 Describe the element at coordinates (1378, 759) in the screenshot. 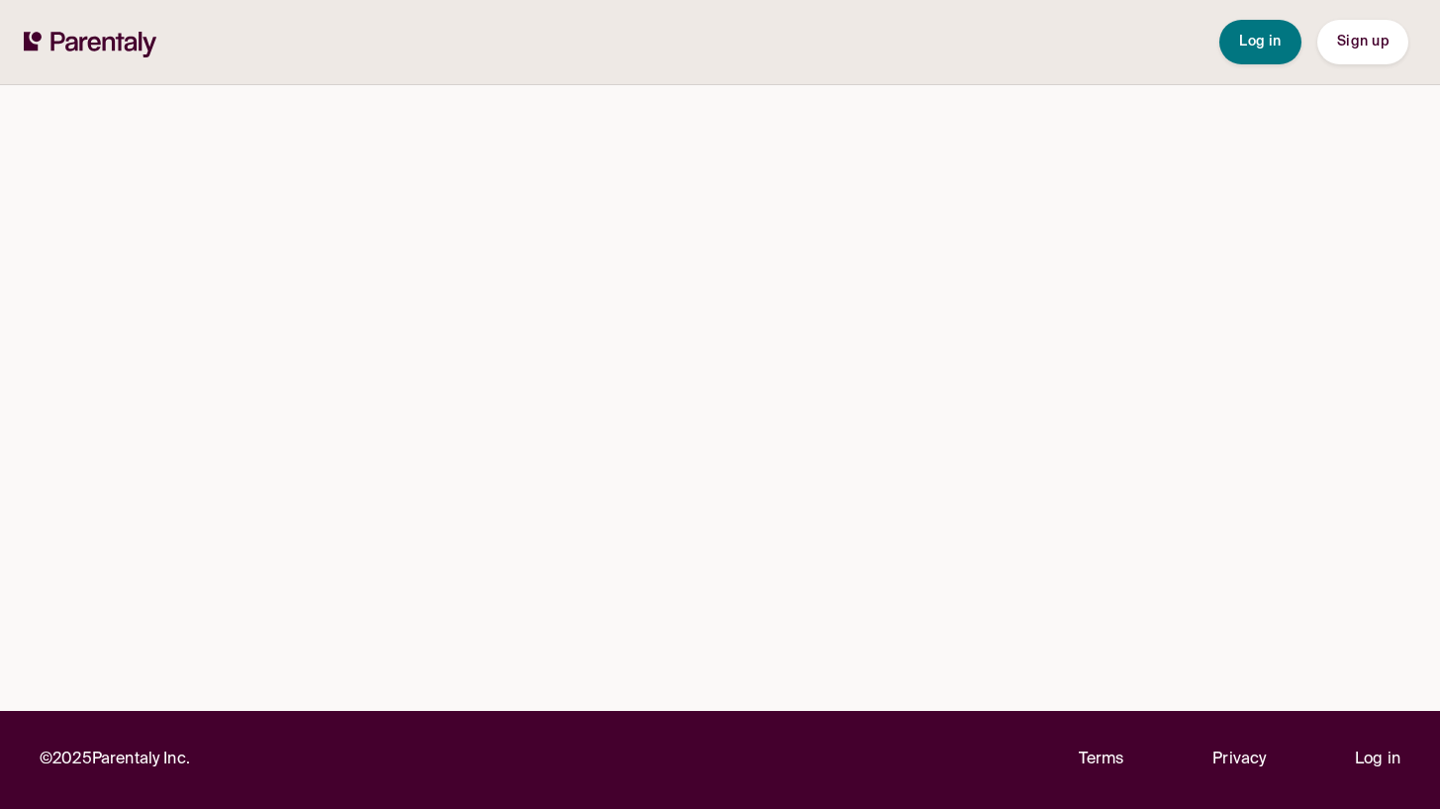

I see `a: Log in` at that location.